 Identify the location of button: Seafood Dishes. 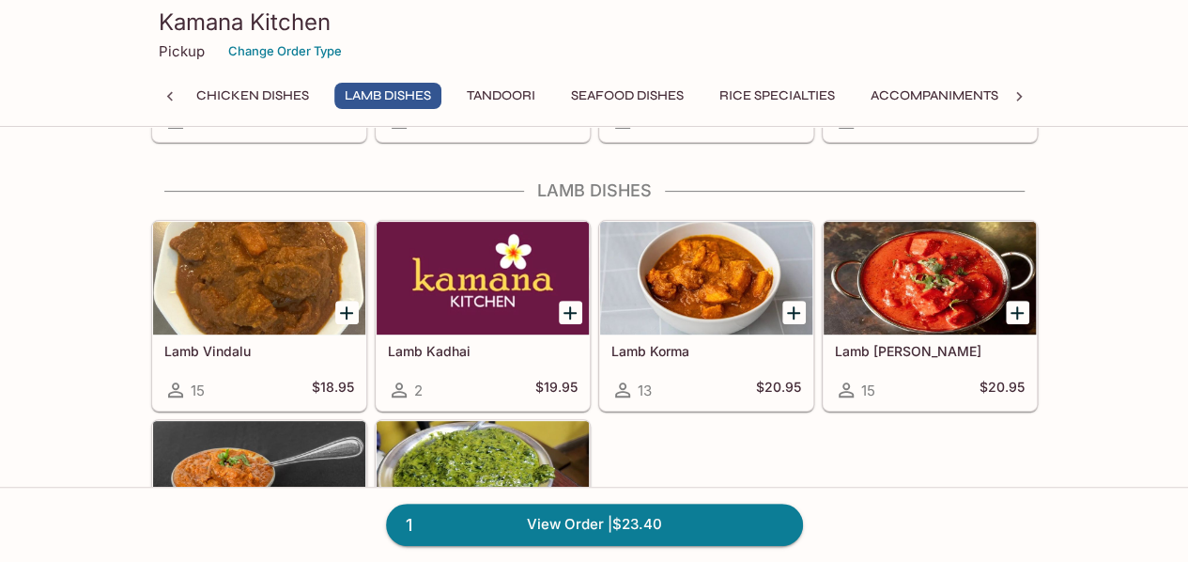
(628, 96).